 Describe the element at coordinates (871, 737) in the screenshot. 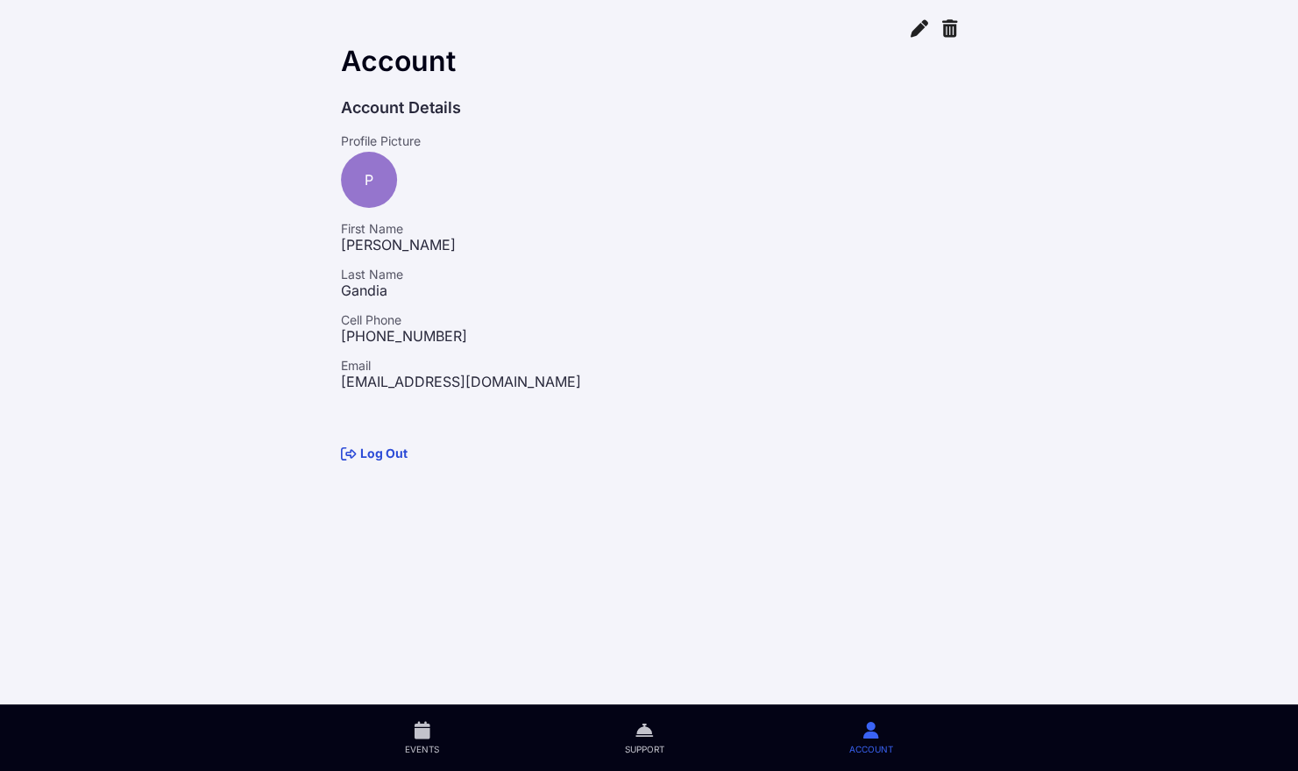

I see `a: Account` at that location.